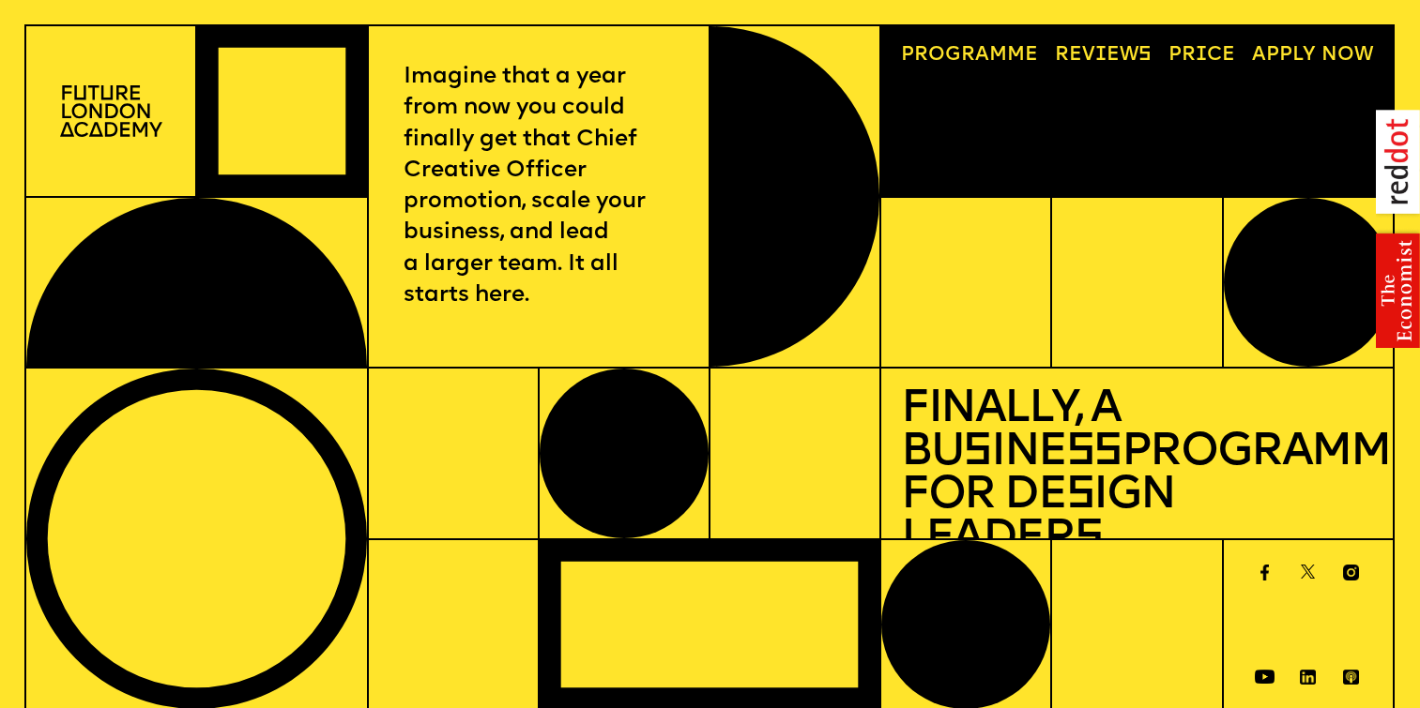 The height and width of the screenshot is (708, 1420). What do you see at coordinates (538, 187) in the screenshot?
I see `p: Imagine that a year from now you could finally get that Chief Creative Officer promotion, scale y...` at bounding box center [538, 187].